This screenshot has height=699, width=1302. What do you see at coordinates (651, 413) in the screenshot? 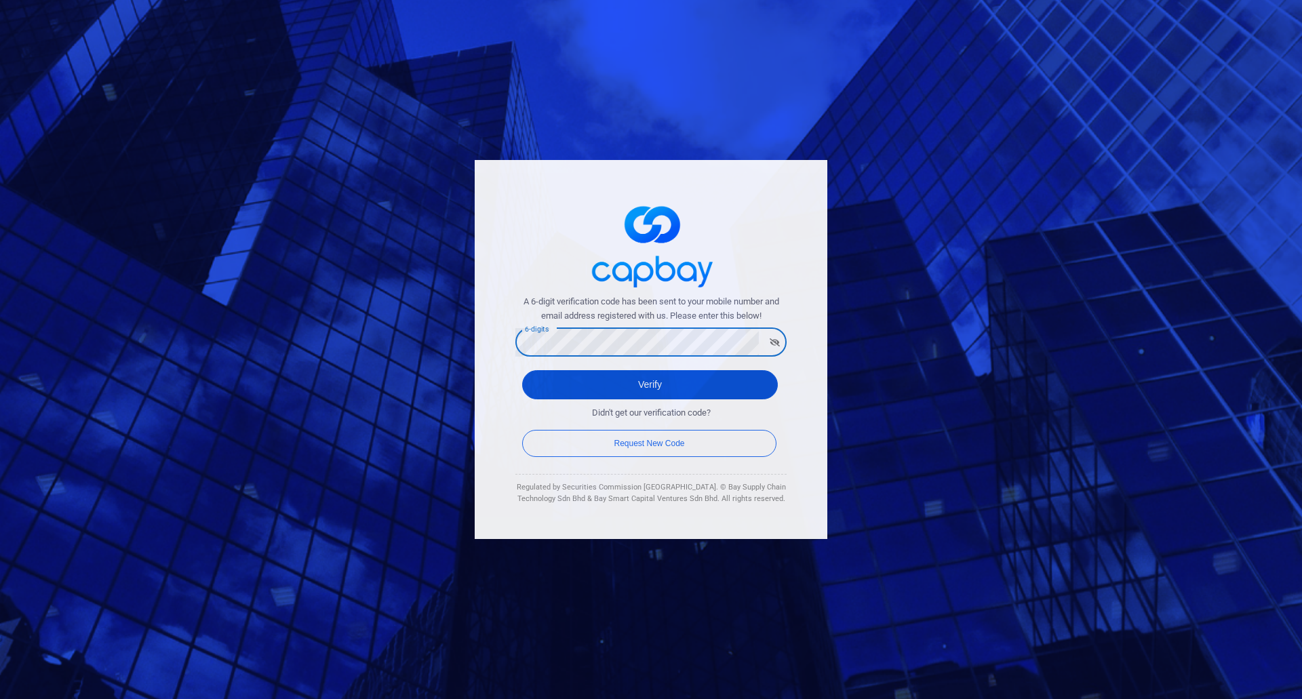
I see `span: Didn't get our verification code?` at bounding box center [651, 413].